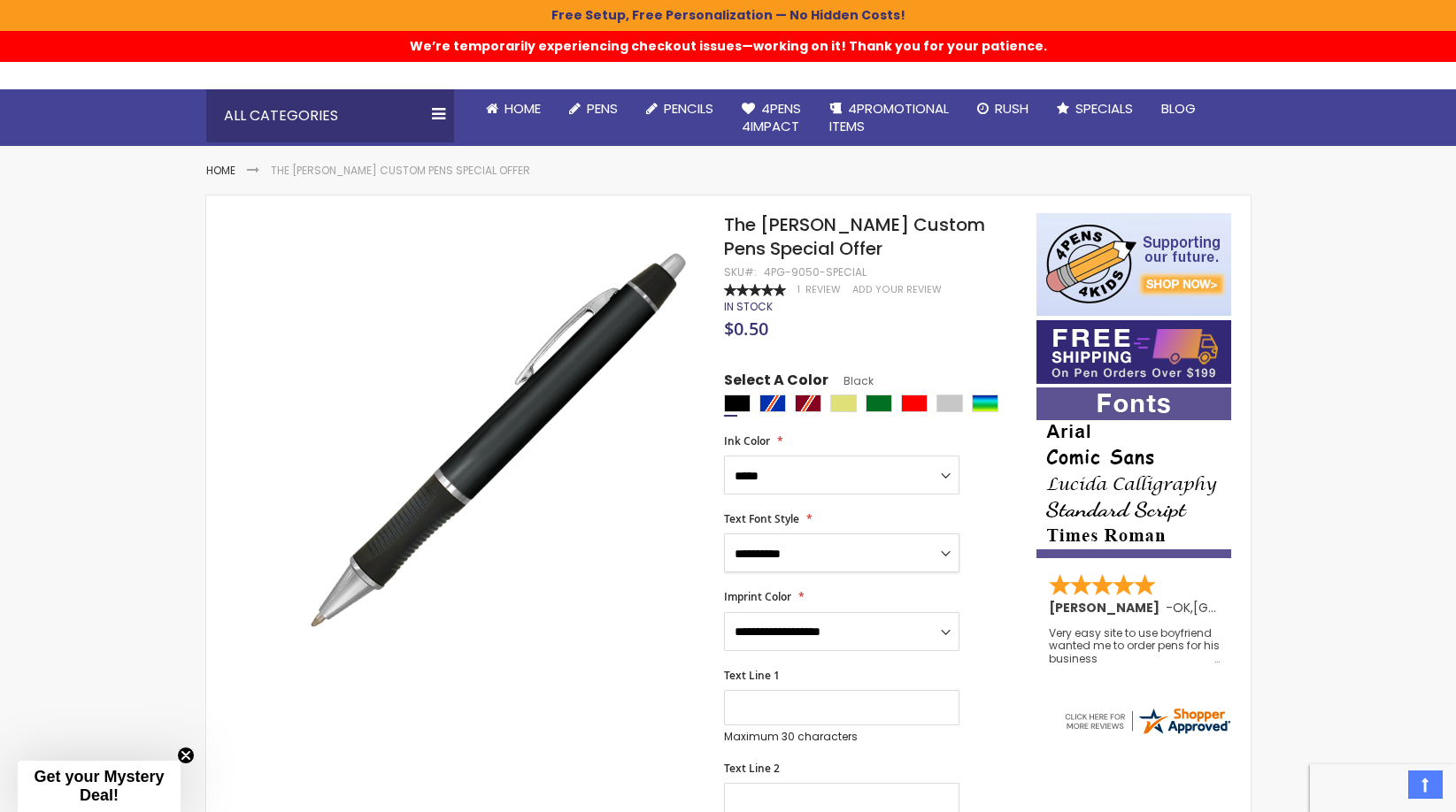 Image resolution: width=1456 pixels, height=812 pixels. What do you see at coordinates (841, 737) in the screenshot?
I see `p: Maximum 30 characters` at bounding box center [841, 737].